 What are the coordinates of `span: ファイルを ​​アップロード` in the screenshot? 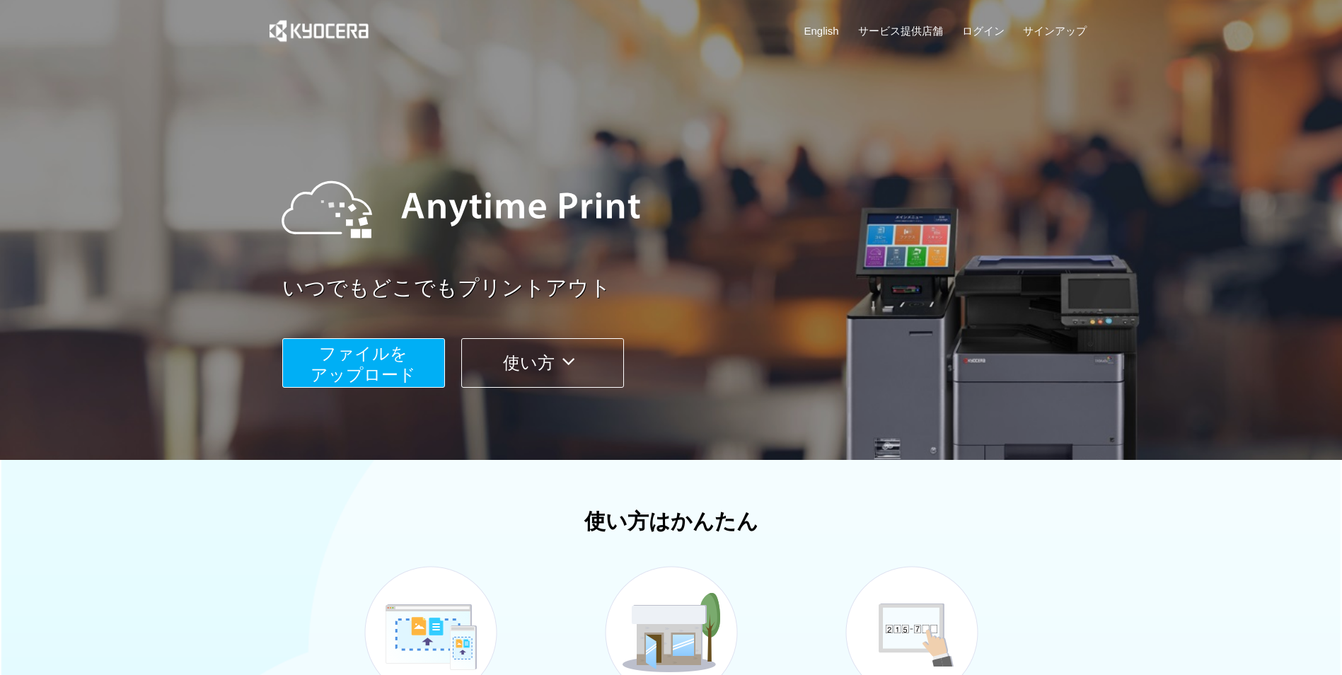 It's located at (363, 364).